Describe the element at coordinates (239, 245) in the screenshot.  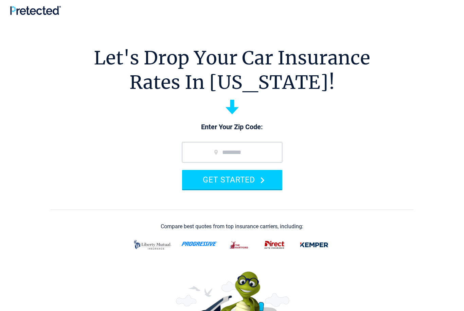
I see `img: thehartford` at that location.